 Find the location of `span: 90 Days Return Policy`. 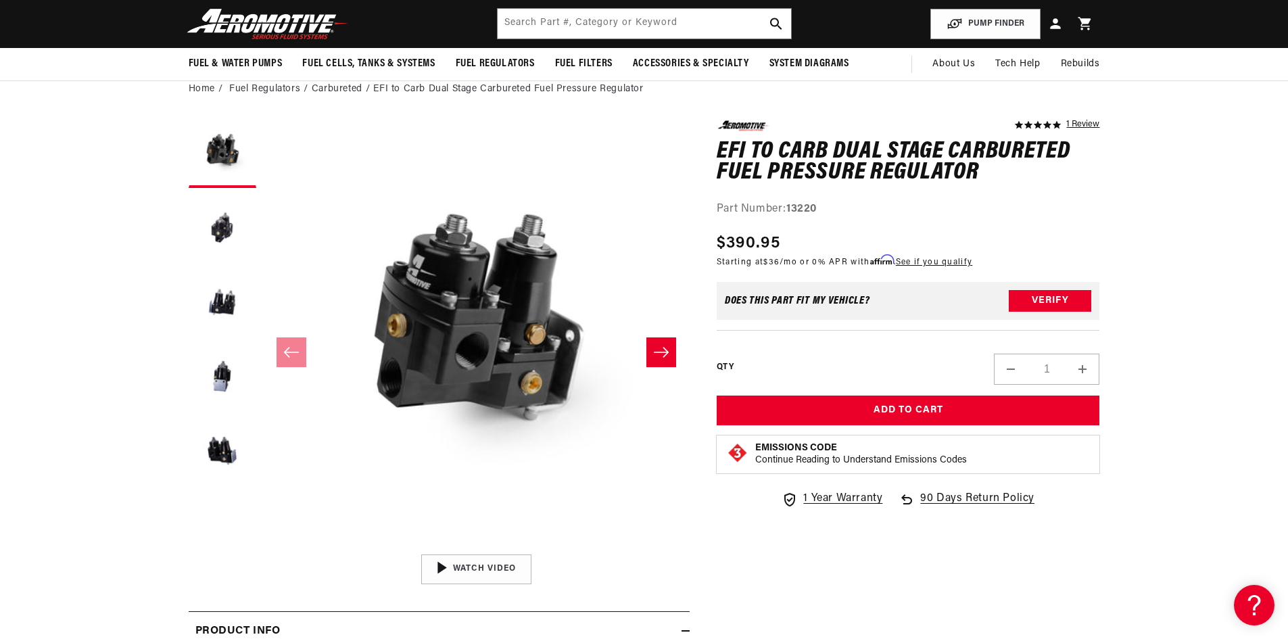

span: 90 Days Return Policy is located at coordinates (977, 506).